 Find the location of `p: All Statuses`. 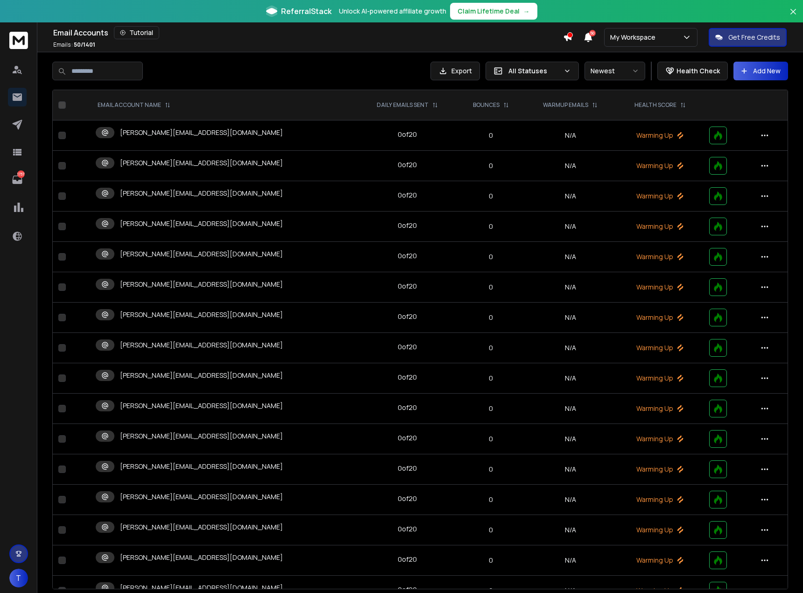

p: All Statuses is located at coordinates (534, 71).